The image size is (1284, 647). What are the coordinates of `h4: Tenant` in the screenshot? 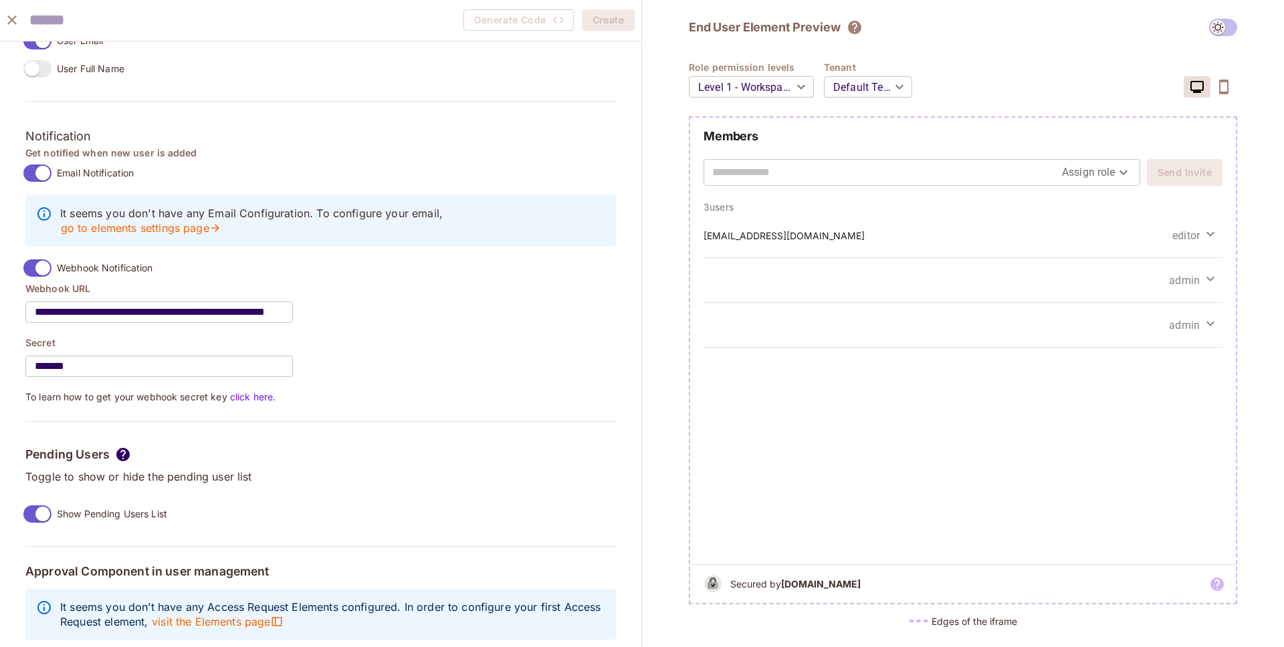 It's located at (872, 67).